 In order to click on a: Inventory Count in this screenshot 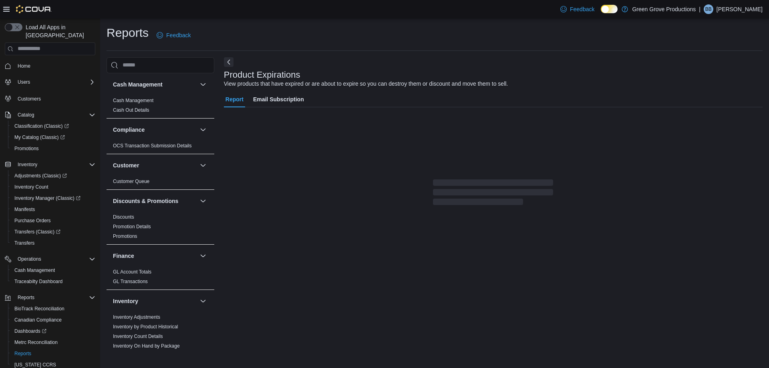, I will do `click(31, 187)`.